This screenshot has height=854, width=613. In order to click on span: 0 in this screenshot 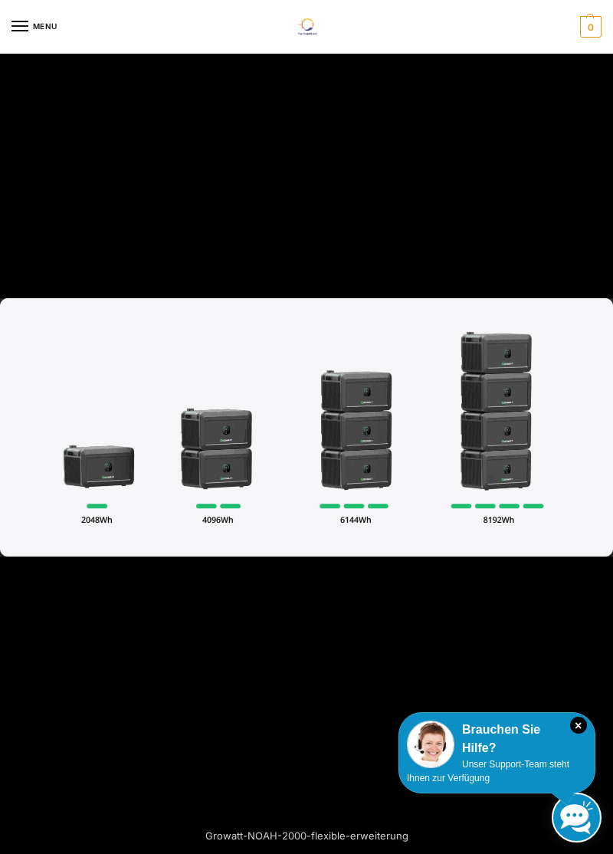, I will do `click(591, 27)`.